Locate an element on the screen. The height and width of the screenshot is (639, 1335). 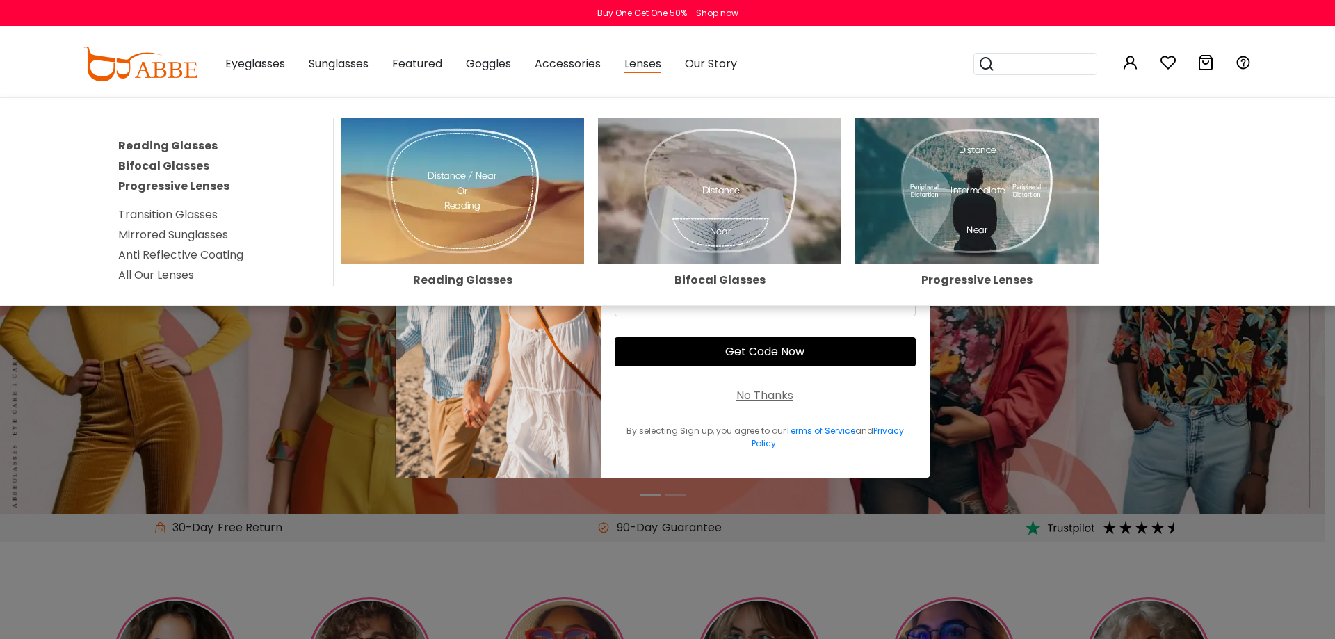
a: All Our Lenses is located at coordinates (156, 275).